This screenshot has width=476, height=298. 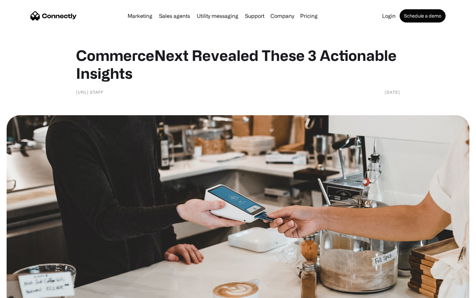 I want to click on h1: CommerceNext Revealed These 3 Actionable Insights, so click(x=238, y=64).